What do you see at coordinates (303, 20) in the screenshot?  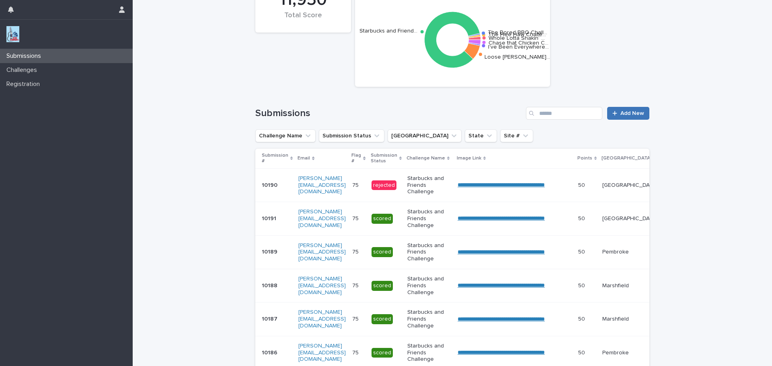 I see `div: Total Score` at bounding box center [303, 20].